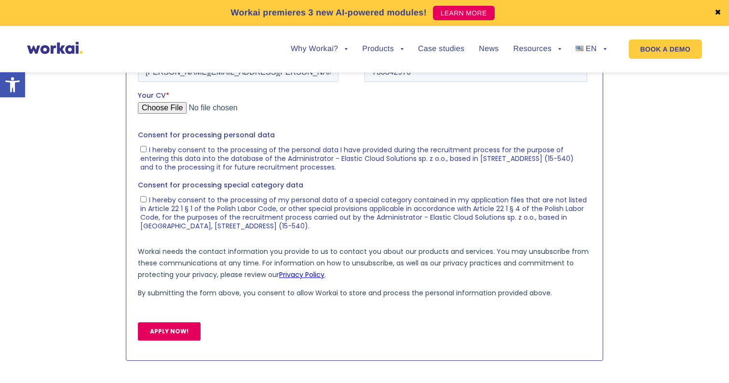  What do you see at coordinates (537, 49) in the screenshot?
I see `a: Resources` at bounding box center [537, 49].